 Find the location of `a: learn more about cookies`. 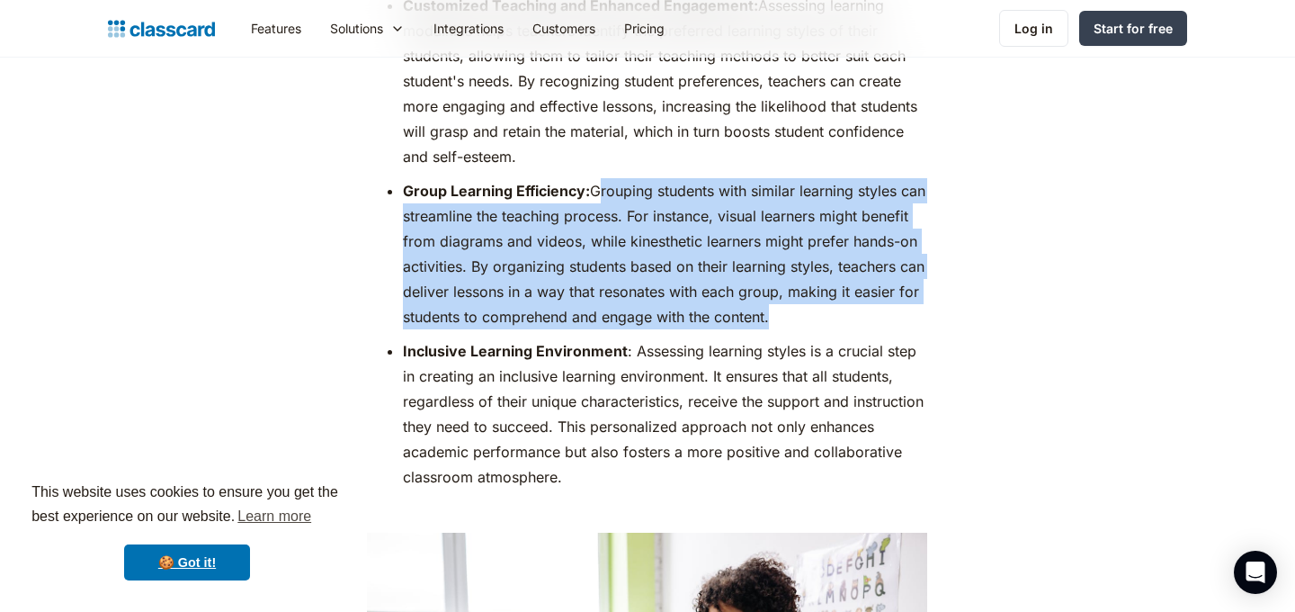

a: learn more about cookies is located at coordinates (274, 516).